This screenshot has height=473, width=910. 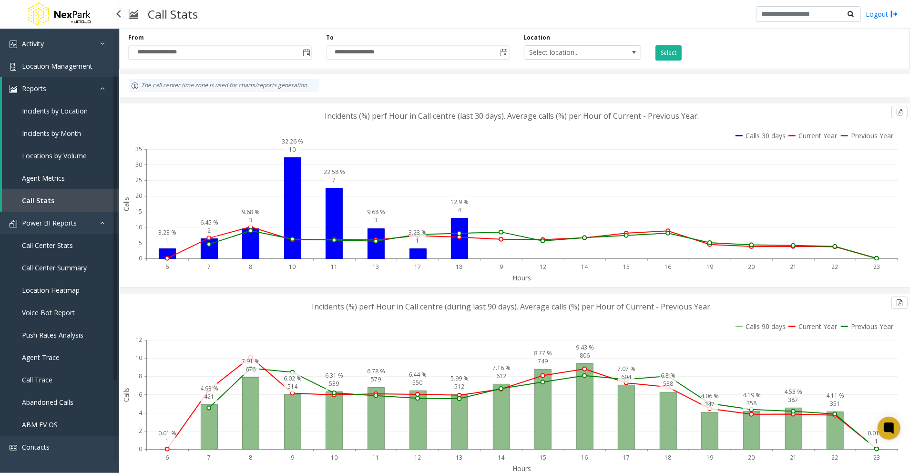 I want to click on text: 6.78 %, so click(x=376, y=371).